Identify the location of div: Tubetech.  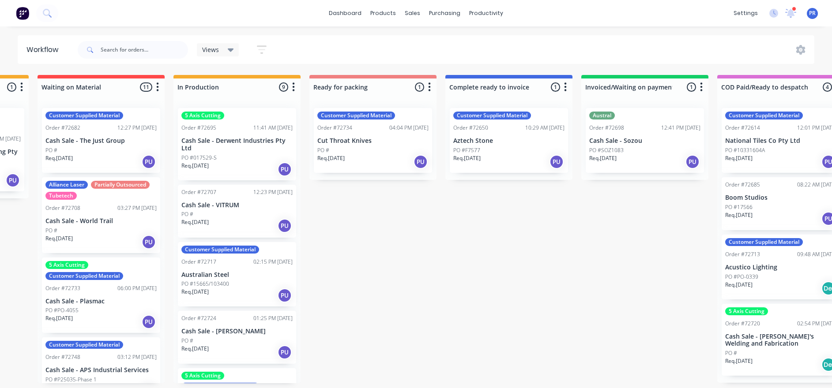
(61, 196).